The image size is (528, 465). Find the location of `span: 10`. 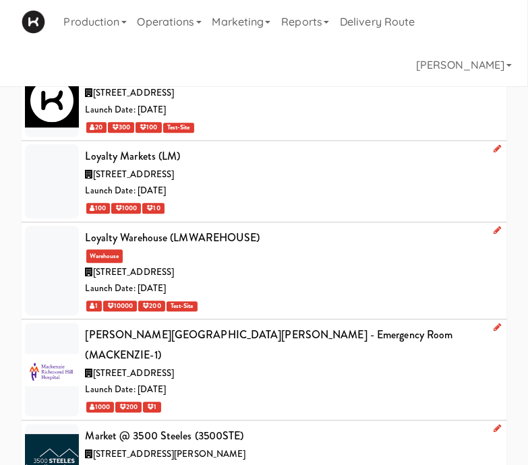

span: 10 is located at coordinates (153, 208).